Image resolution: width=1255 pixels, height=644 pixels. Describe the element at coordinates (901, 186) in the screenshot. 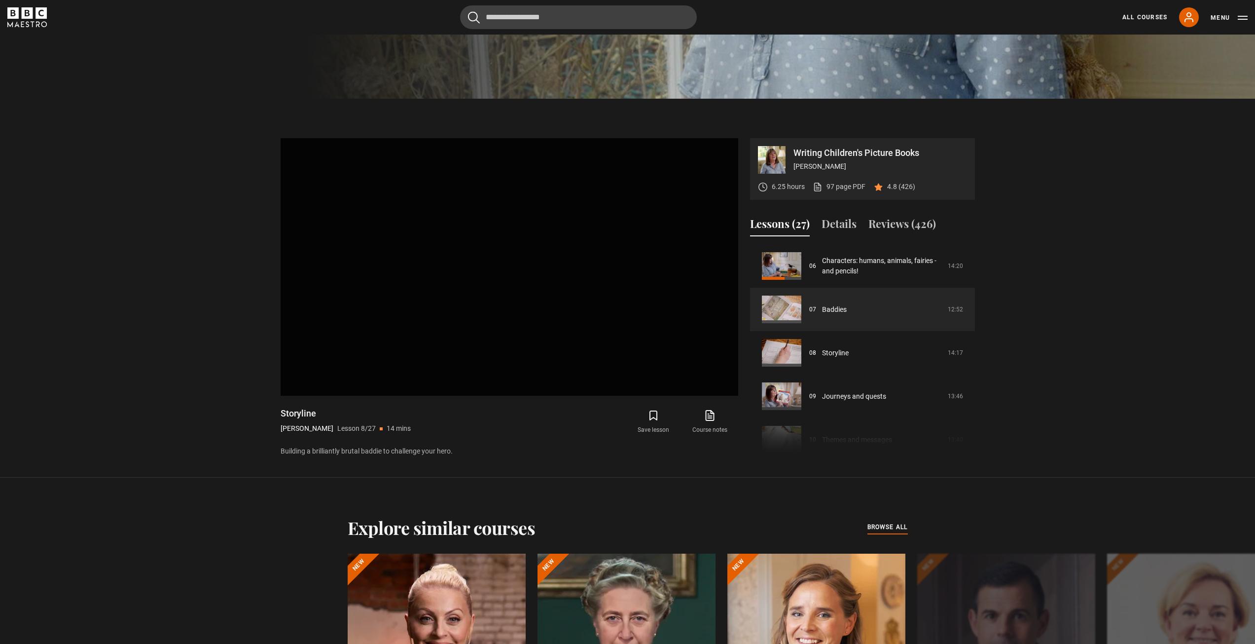

I see `p: 4.8 (426)` at that location.